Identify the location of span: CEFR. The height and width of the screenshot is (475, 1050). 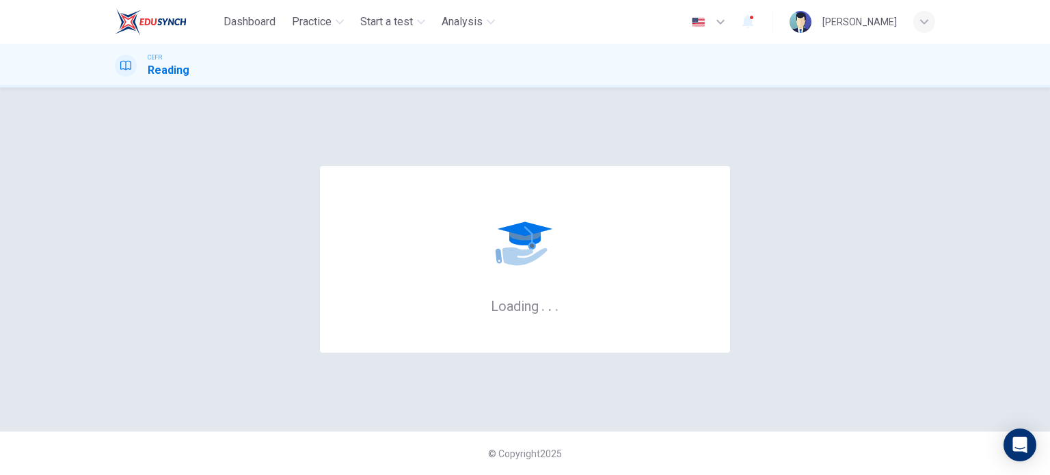
(155, 57).